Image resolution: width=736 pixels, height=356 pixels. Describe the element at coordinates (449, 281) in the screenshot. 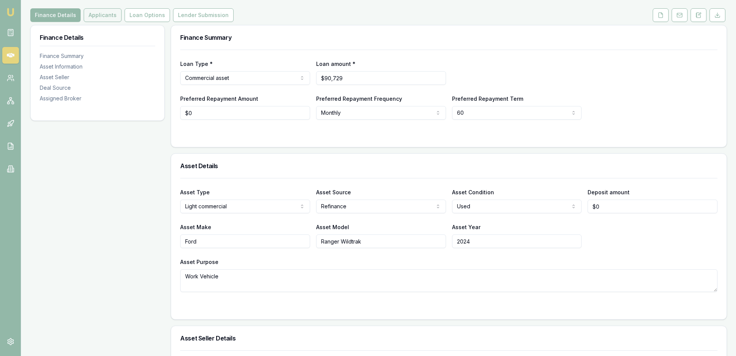

I see `textarea: Work Vehicle` at that location.